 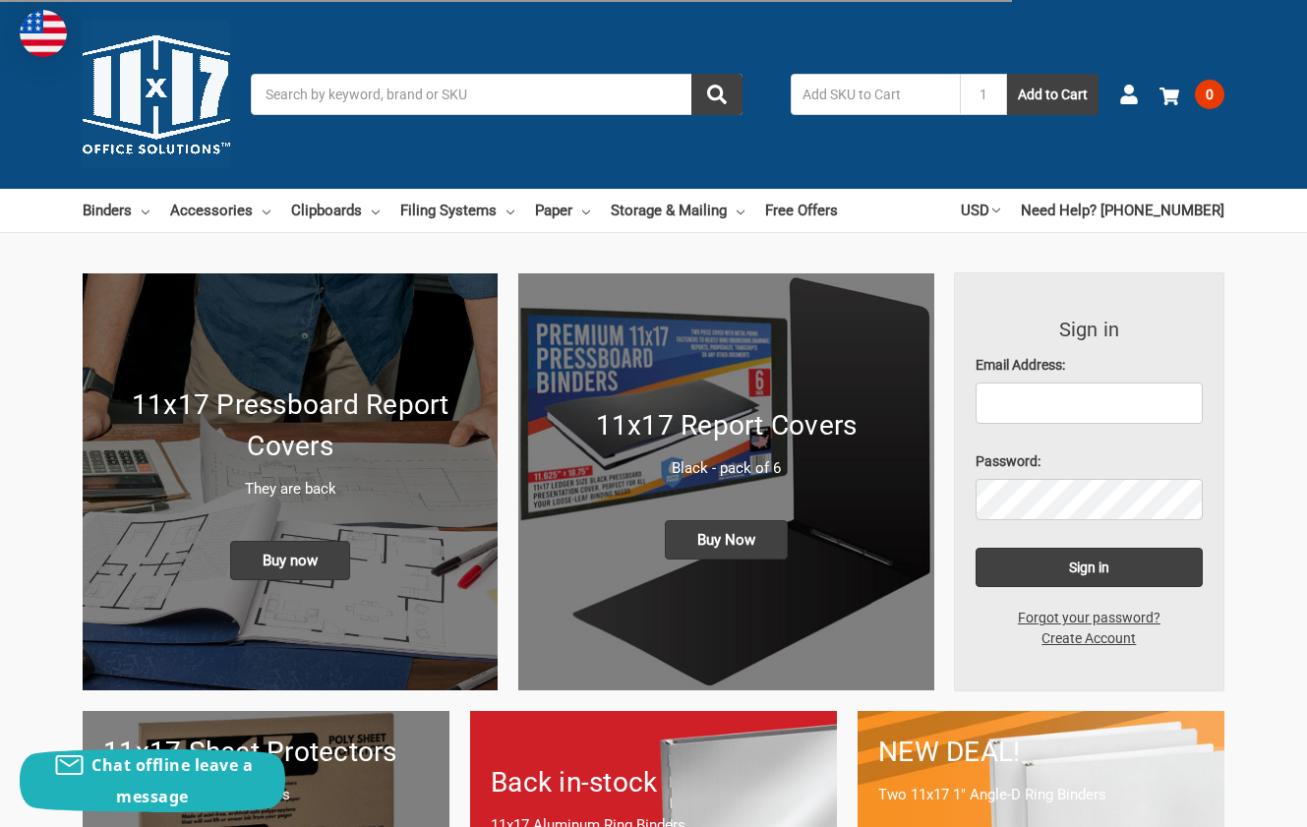 I want to click on img: duty and tax information for United States, so click(x=43, y=33).